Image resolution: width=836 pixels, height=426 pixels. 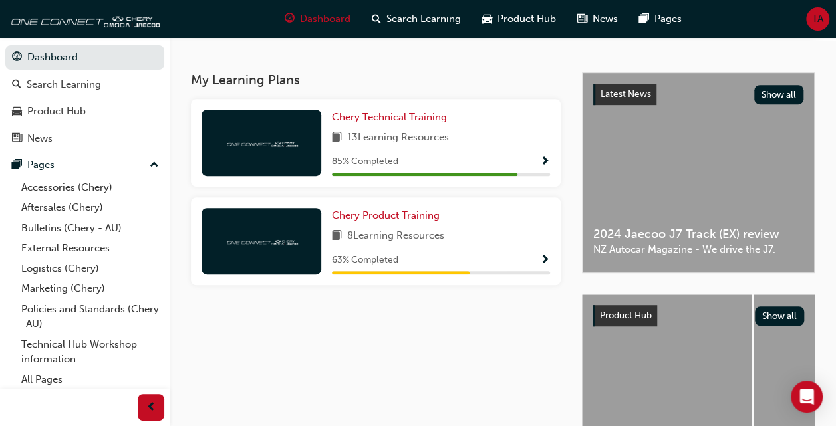 I want to click on span: NZ Autocar Magazine - We drive the J7., so click(x=698, y=249).